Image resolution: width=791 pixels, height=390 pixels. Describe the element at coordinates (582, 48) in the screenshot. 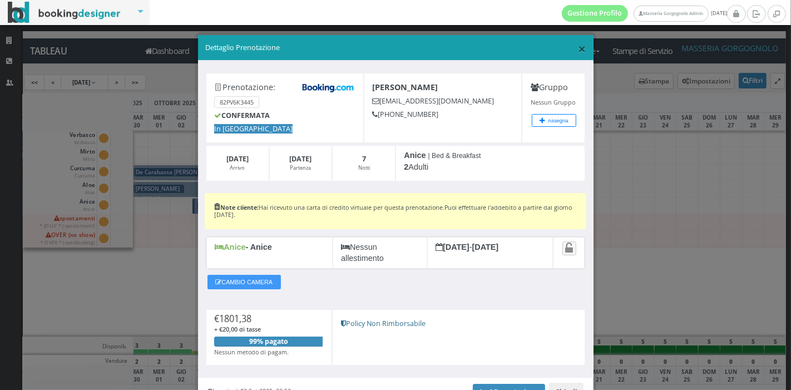

I see `button: Close` at that location.